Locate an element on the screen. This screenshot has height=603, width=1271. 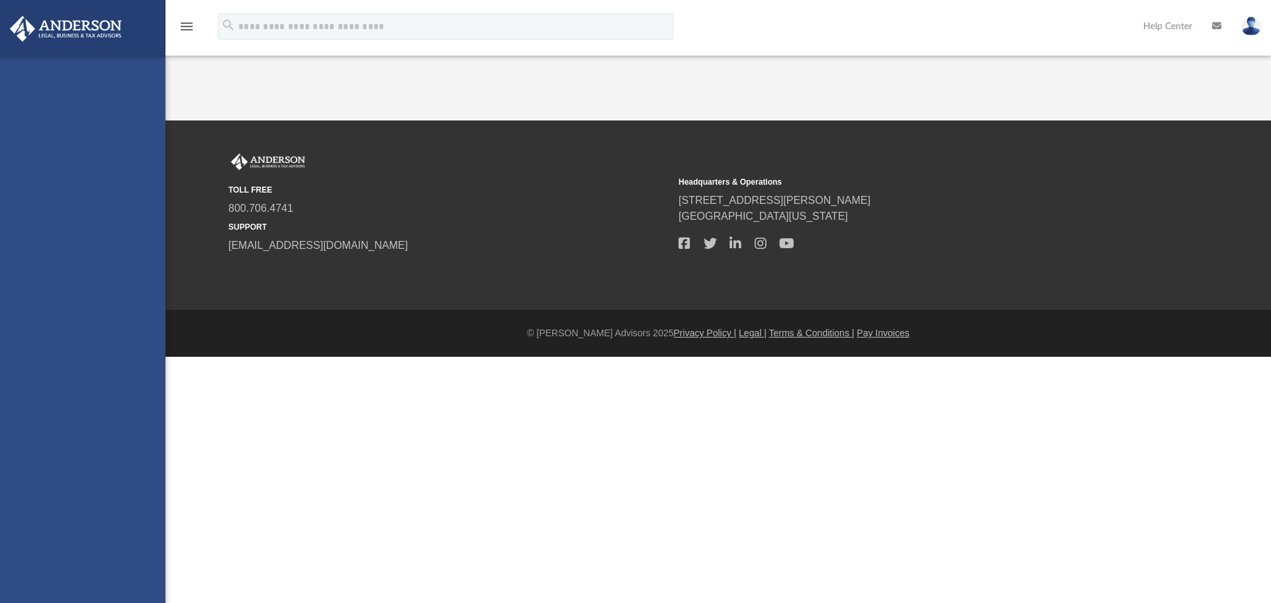
small: TOLL FREE is located at coordinates (449, 190).